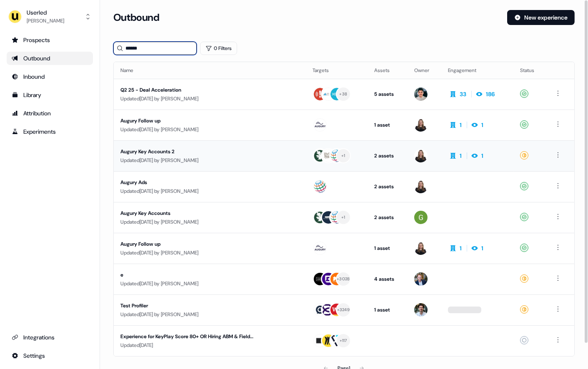 This screenshot has width=588, height=369. I want to click on div: Augury Key Accounts, so click(194, 213).